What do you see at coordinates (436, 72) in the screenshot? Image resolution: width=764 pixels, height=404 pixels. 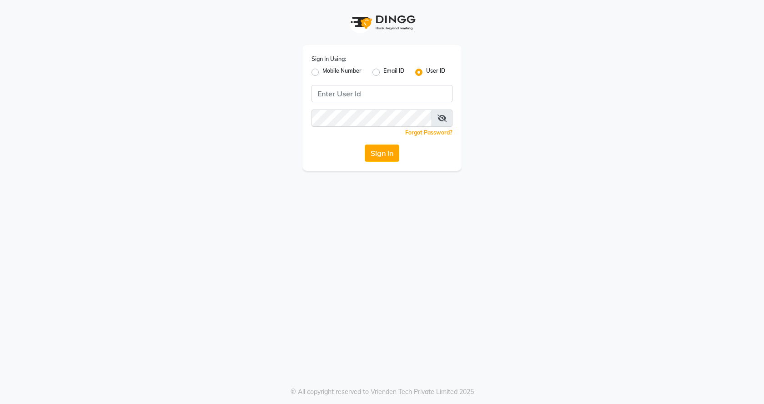 I see `label: User ID` at bounding box center [436, 72].